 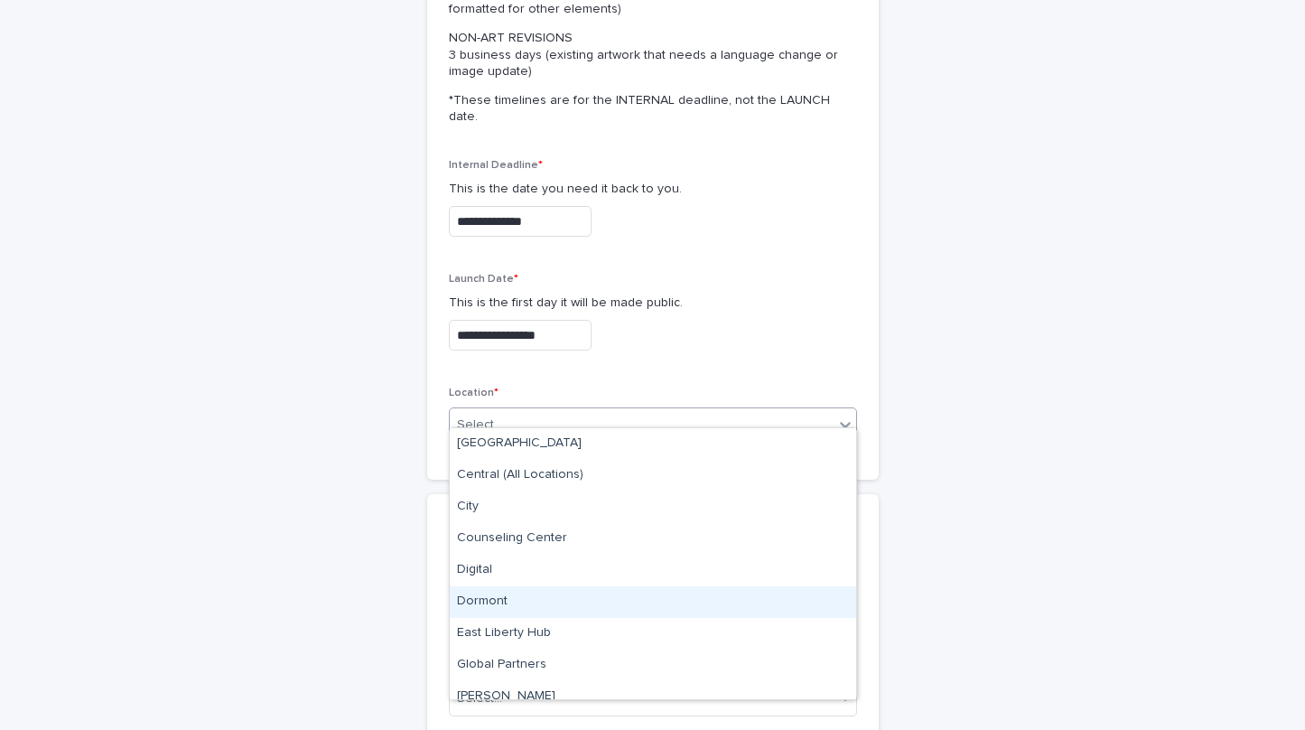 What do you see at coordinates (480, 425) in the screenshot?
I see `div: Select...` at bounding box center [480, 425].